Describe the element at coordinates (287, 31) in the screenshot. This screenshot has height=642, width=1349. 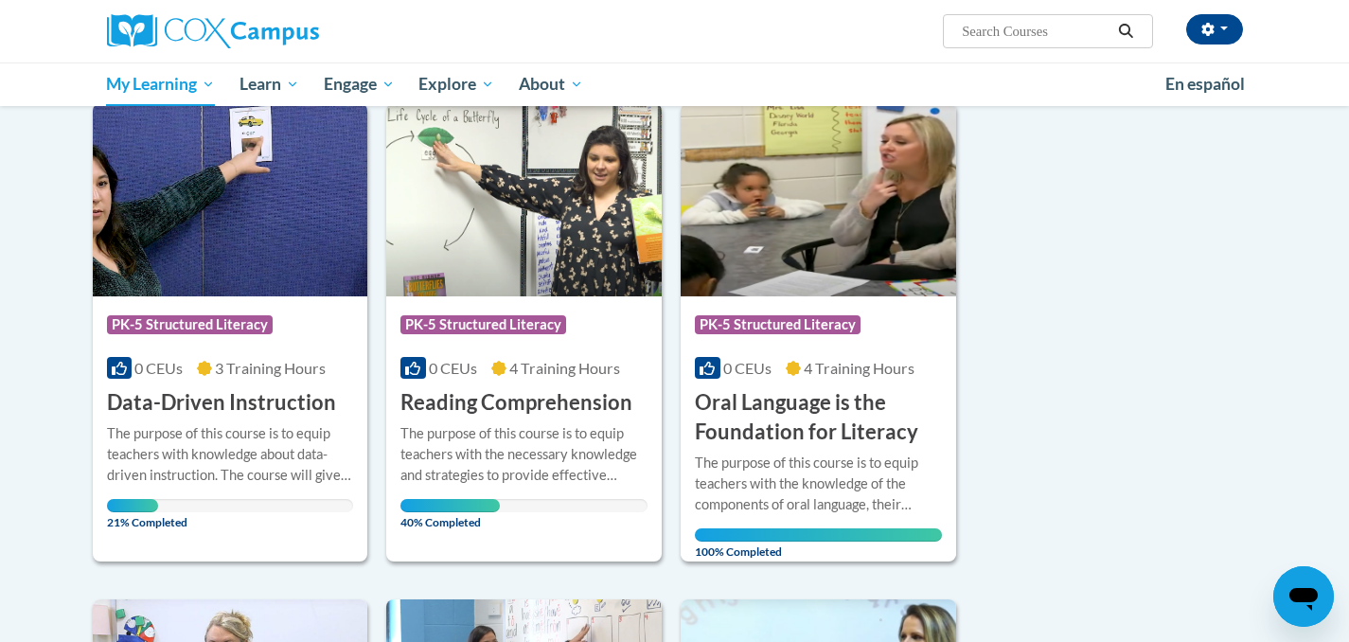
I see `a: Cox Campus` at that location.